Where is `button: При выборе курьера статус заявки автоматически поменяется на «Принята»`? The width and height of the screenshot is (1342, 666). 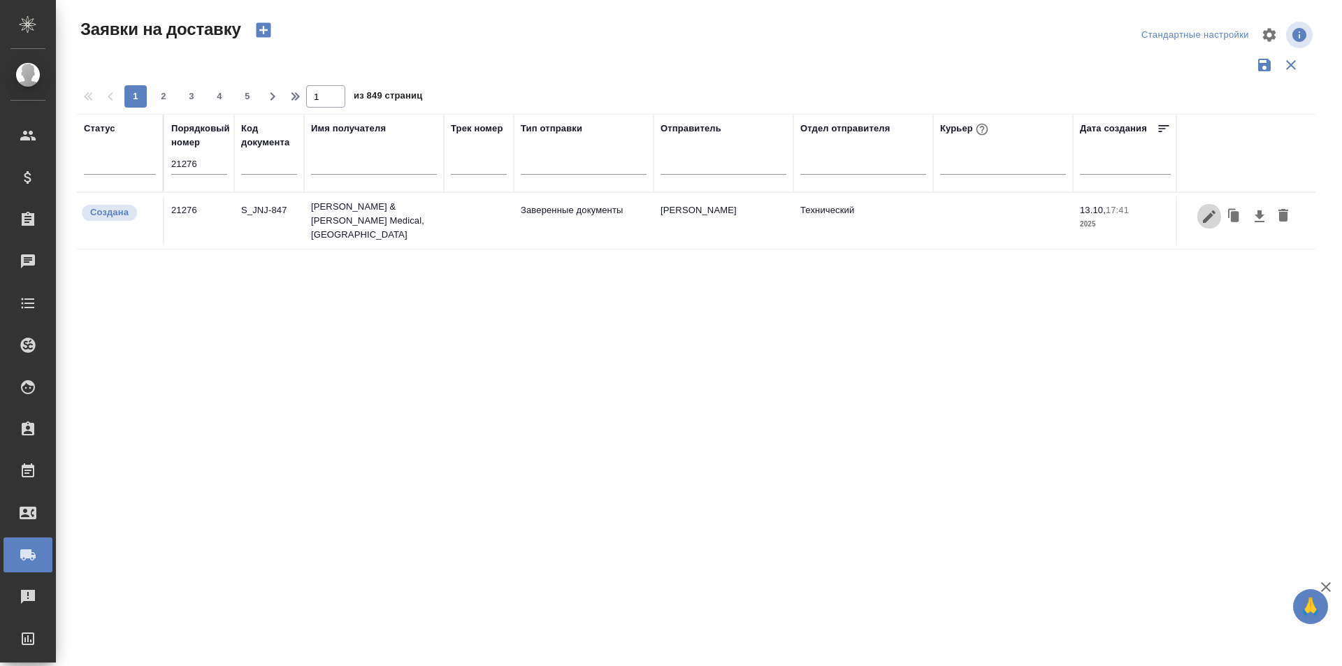
button: При выборе курьера статус заявки автоматически поменяется на «Принята» is located at coordinates (982, 129).